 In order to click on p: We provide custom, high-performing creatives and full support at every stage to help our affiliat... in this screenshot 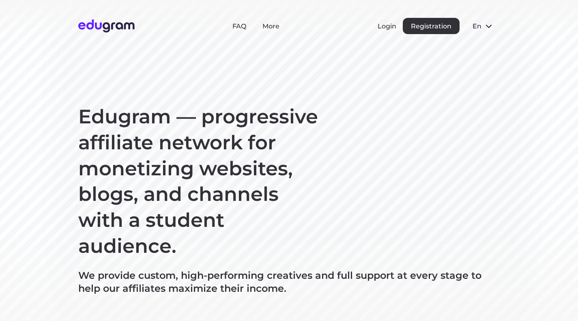, I will do `click(289, 282)`.